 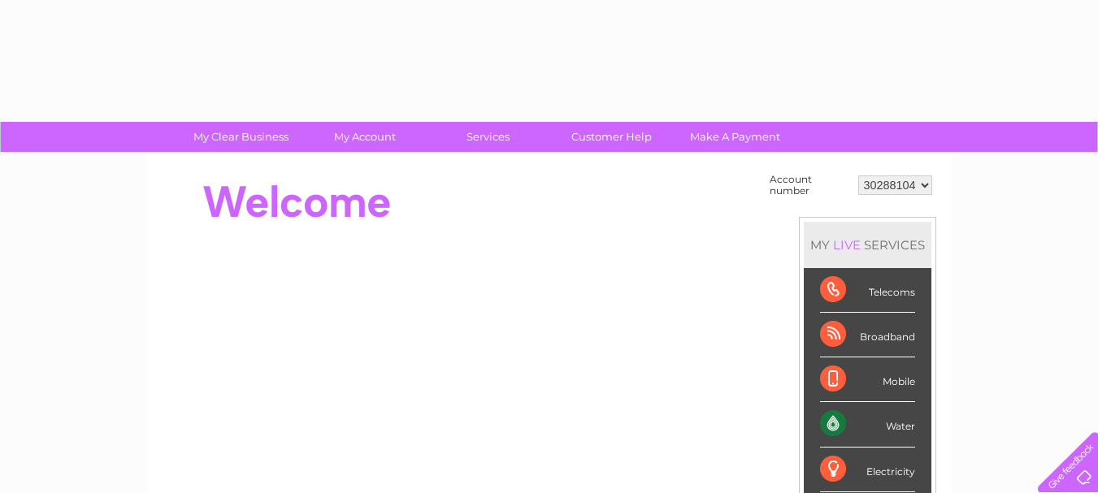 I want to click on div: Telecoms, so click(x=867, y=290).